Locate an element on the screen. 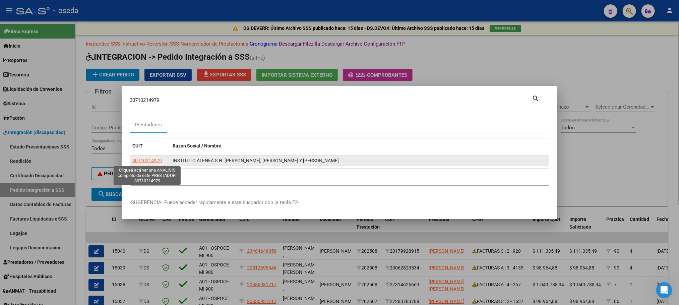  span: Razón Social / Nombre is located at coordinates (197, 146).